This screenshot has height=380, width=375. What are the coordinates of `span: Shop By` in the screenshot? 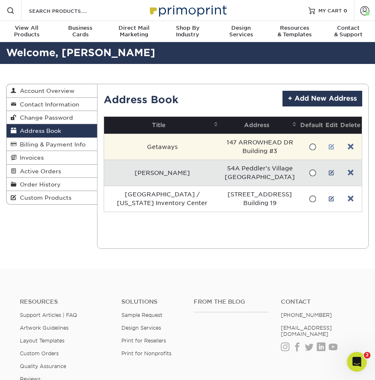 It's located at (188, 28).